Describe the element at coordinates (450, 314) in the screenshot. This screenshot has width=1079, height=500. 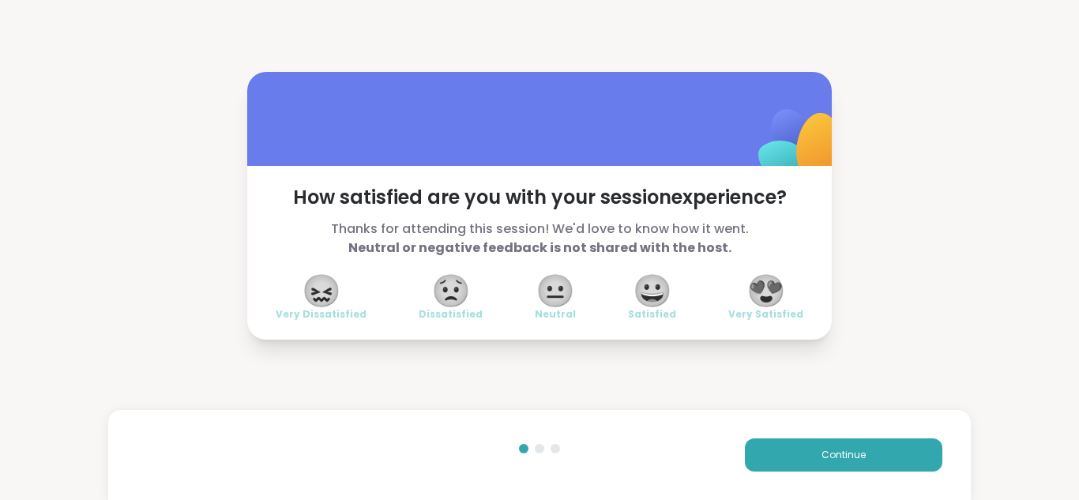
I see `span: Dissatisfied` at that location.